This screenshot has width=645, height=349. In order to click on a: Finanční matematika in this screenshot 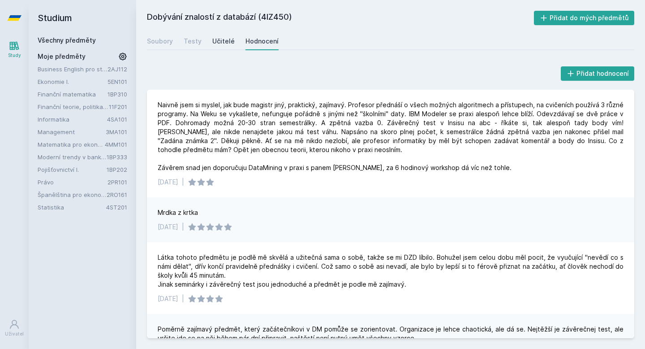, I will do `click(73, 94)`.